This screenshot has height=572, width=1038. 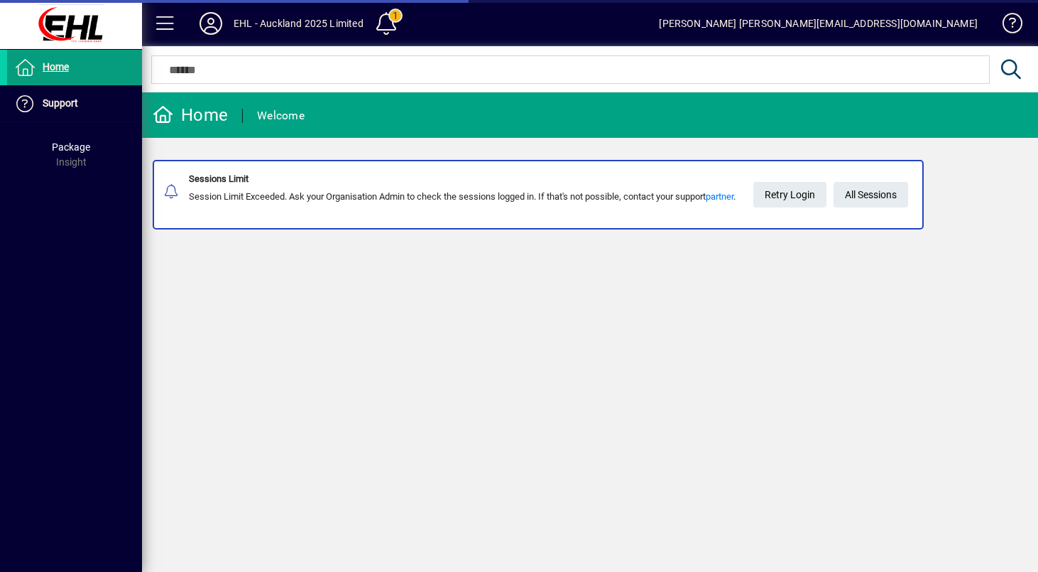 What do you see at coordinates (462, 197) in the screenshot?
I see `div: Session Limit Exceeded. Ask your Organisation Admin to check the sessions logged in. If that's no...` at bounding box center [462, 197].